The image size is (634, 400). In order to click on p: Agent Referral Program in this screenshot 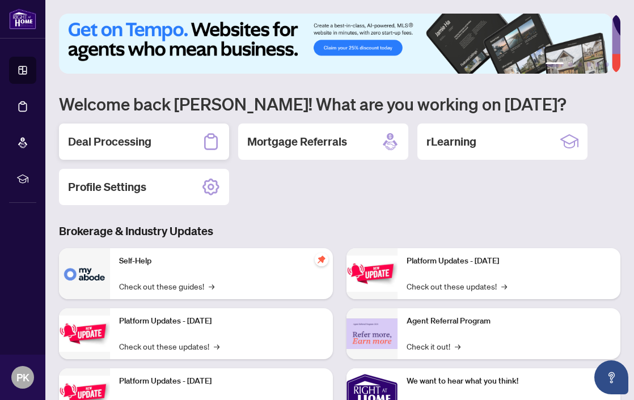, I will do `click(508, 321)`.